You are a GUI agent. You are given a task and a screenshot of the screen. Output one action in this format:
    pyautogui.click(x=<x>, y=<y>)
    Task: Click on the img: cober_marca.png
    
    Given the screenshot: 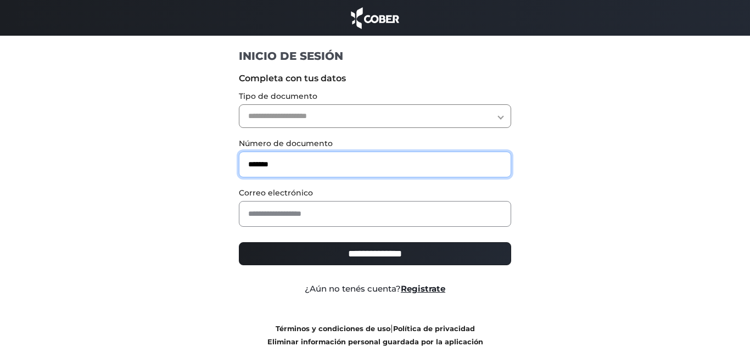 What is the action you would take?
    pyautogui.click(x=375, y=18)
    